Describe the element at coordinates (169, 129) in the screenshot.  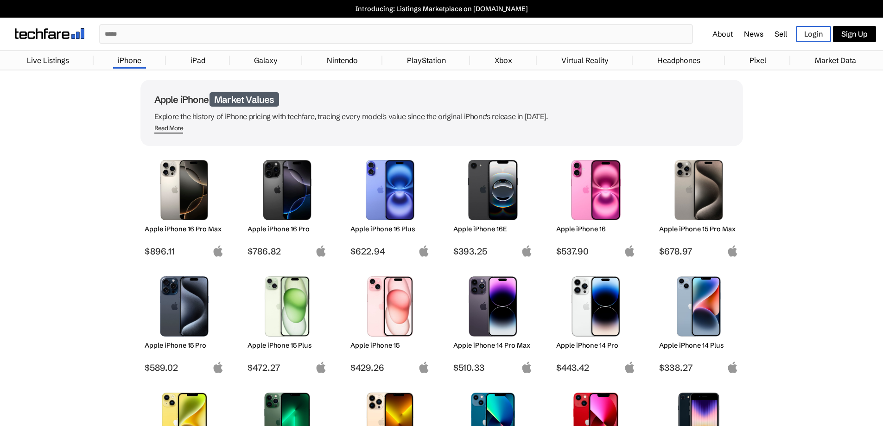
I see `span: Read More` at that location.